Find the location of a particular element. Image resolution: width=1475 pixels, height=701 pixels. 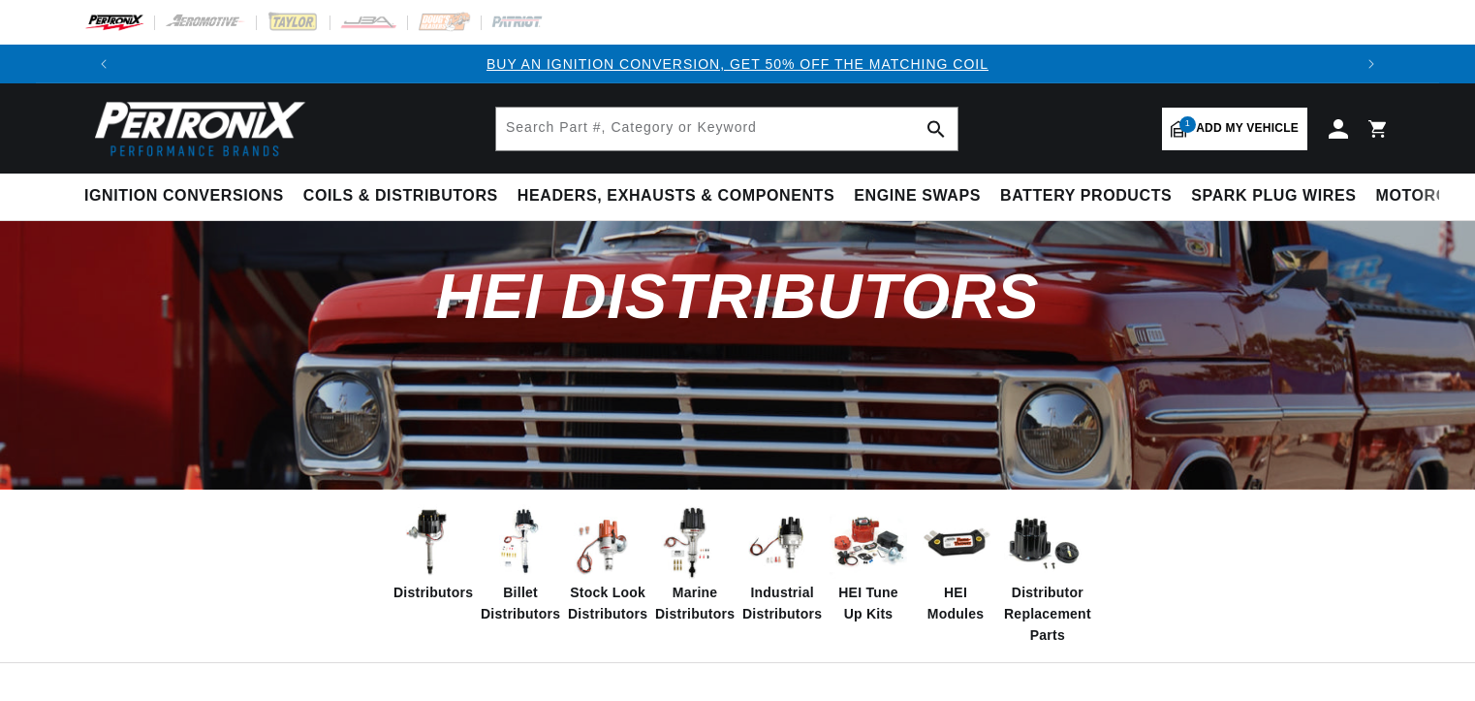

img: Pertronix is located at coordinates (196, 128).